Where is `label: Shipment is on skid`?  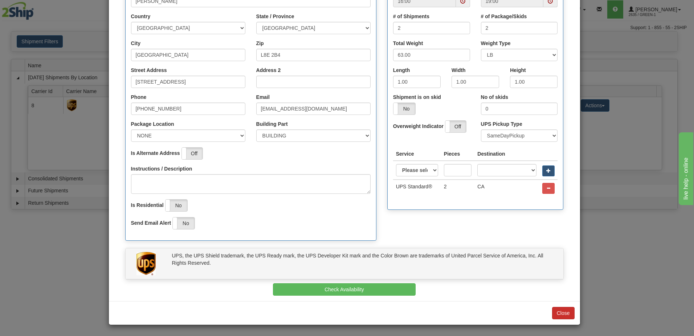
label: Shipment is on skid is located at coordinates (417, 97).